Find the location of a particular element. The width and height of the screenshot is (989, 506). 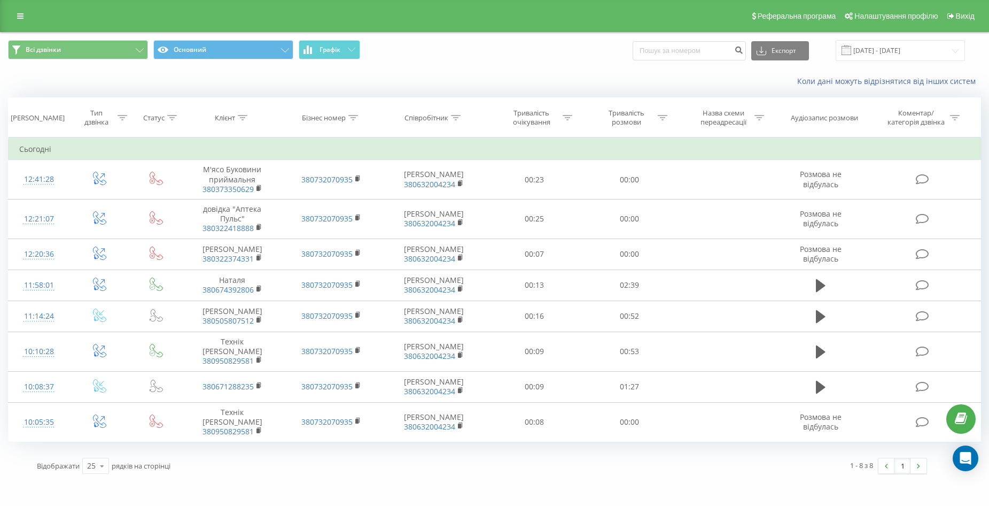

div: 12:41:28 is located at coordinates (38, 179).